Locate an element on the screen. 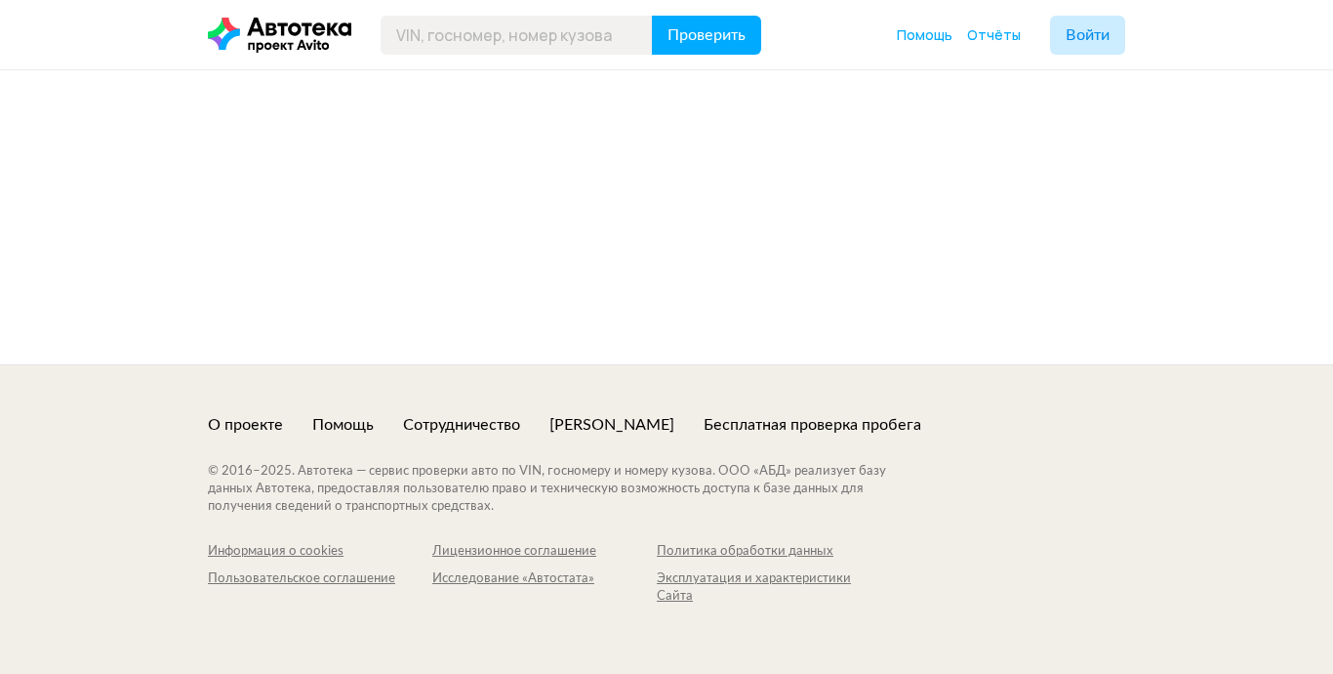 The height and width of the screenshot is (674, 1333). a: Лицензионное соглашение is located at coordinates (545, 552).